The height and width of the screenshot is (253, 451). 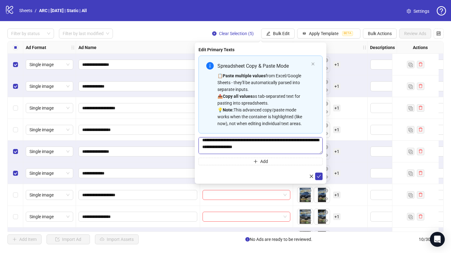 I want to click on div: Select row 4, so click(x=15, y=130).